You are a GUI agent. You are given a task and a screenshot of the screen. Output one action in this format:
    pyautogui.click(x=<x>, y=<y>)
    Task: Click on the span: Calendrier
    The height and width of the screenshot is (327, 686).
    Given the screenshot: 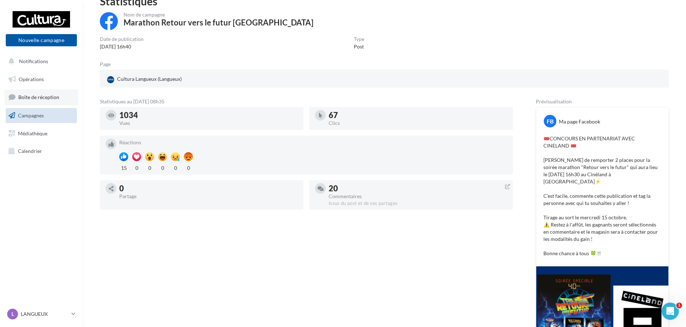 What is the action you would take?
    pyautogui.click(x=30, y=151)
    